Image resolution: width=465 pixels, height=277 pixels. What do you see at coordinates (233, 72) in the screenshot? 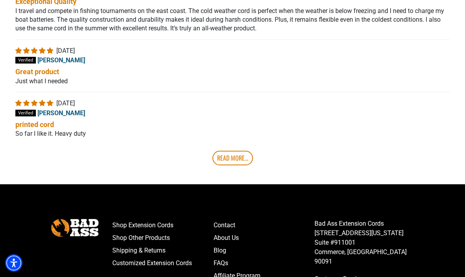
I see `b: Great product` at bounding box center [233, 72].